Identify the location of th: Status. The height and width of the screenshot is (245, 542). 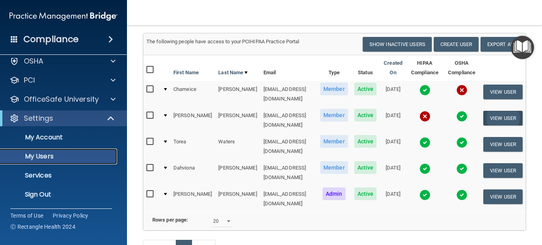
(366, 68).